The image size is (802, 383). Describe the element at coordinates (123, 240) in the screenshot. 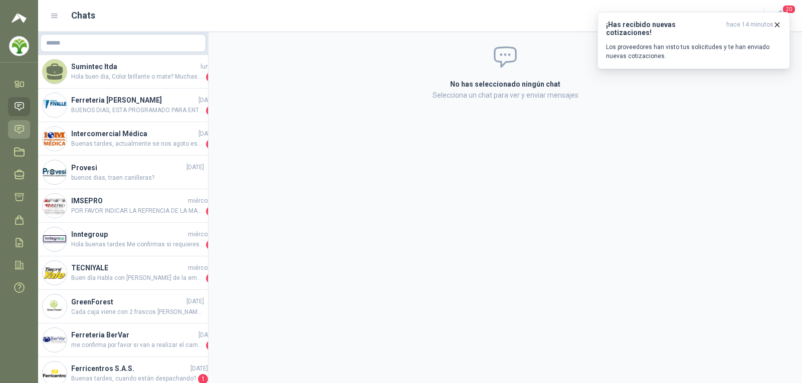

I see `a: Company LogoInntegroupmiércolesHola buenas tardes Me confirmas si requieres 180 und o 180 paquete...` at that location.